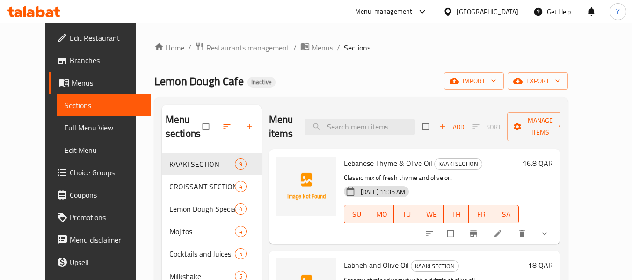 Image resolution: width=632 pixels, height=280 pixels. I want to click on button: Branch-specific-item, so click(474, 234).